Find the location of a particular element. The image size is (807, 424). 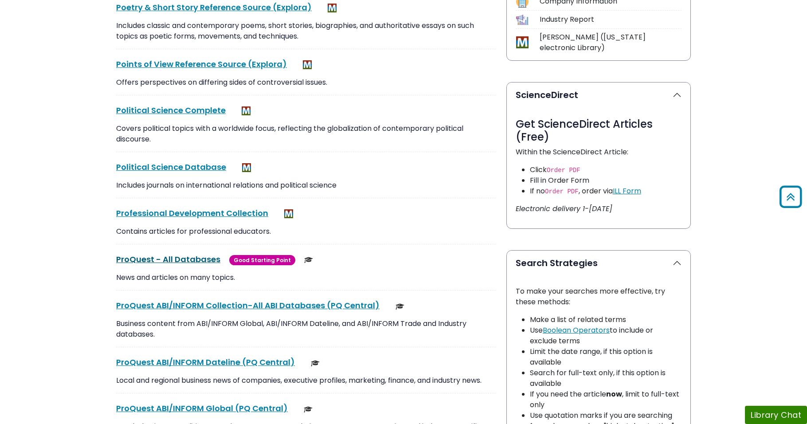

img: Icon MeL (Michigan electronic Library) is located at coordinates (522, 42).